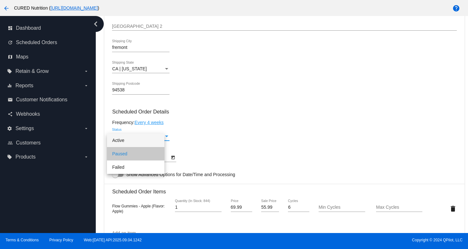  What do you see at coordinates (242, 207) in the screenshot?
I see `input: Price` at bounding box center [242, 207].